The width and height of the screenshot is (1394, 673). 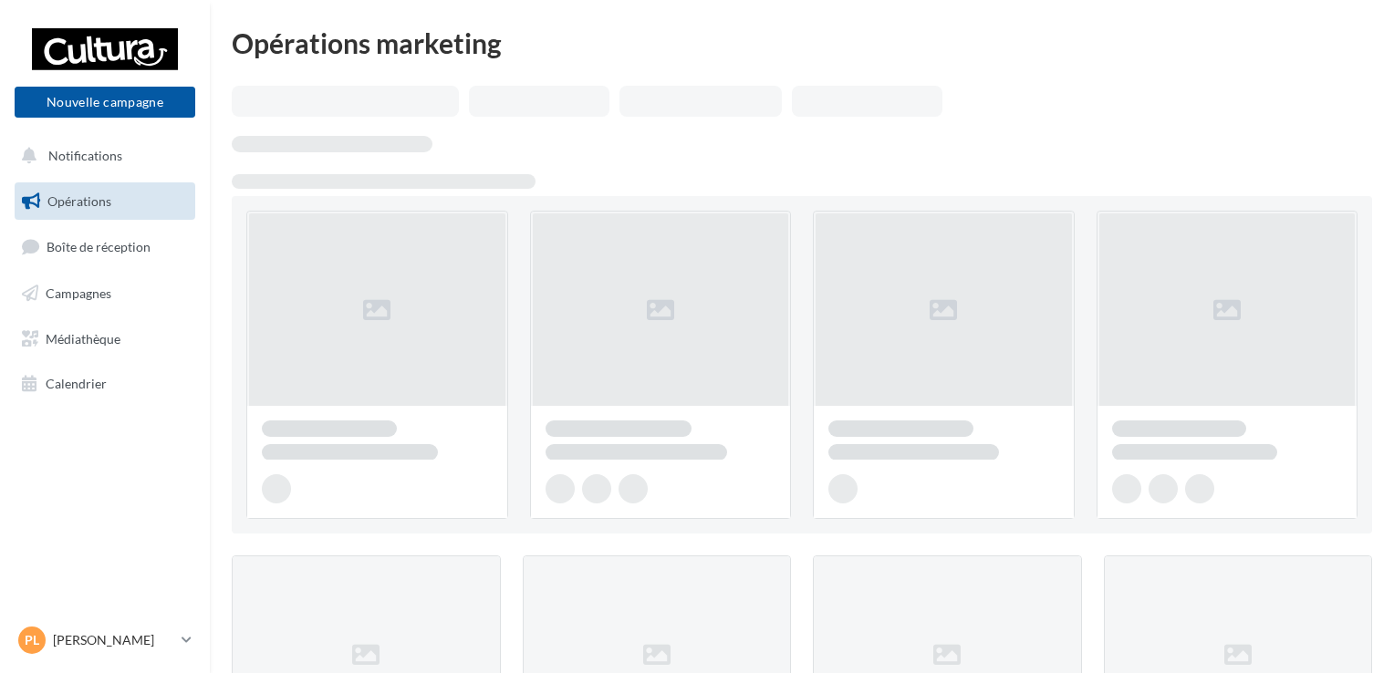 What do you see at coordinates (85, 155) in the screenshot?
I see `span: Notifications` at bounding box center [85, 155].